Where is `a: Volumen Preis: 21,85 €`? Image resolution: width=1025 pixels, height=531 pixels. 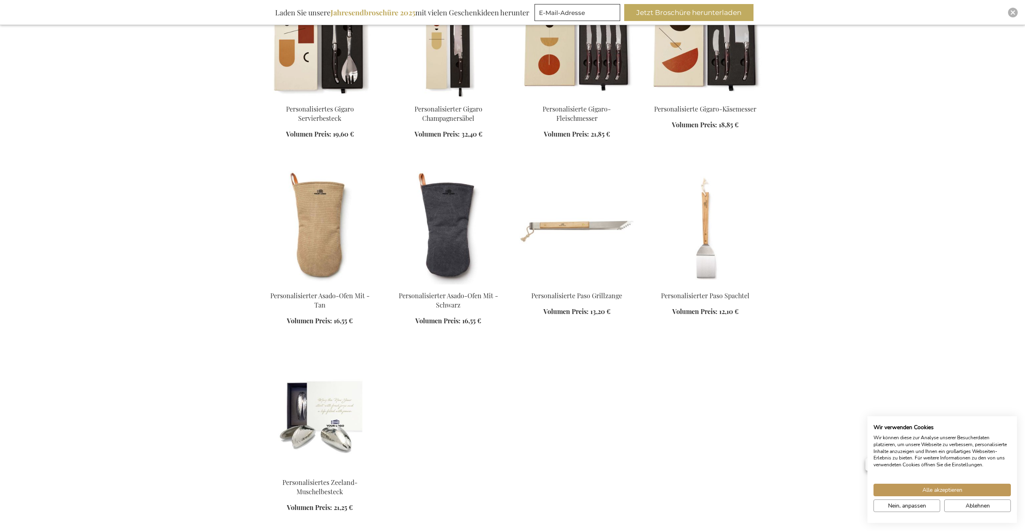 a: Volumen Preis: 21,85 € is located at coordinates (577, 134).